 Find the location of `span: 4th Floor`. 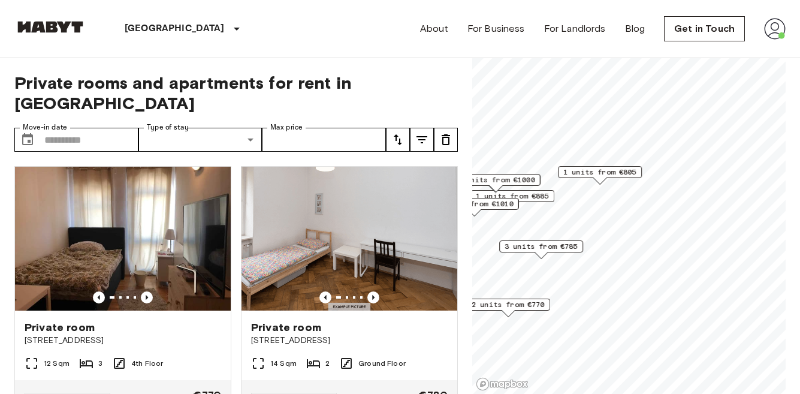

span: 4th Floor is located at coordinates (147, 363).